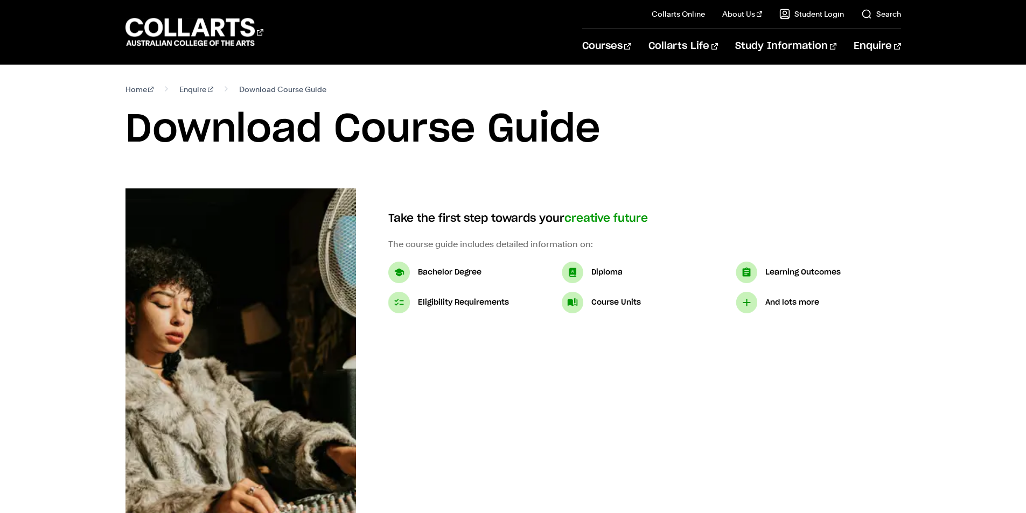  What do you see at coordinates (399, 303) in the screenshot?
I see `img: Eligibility Requirements` at bounding box center [399, 303].